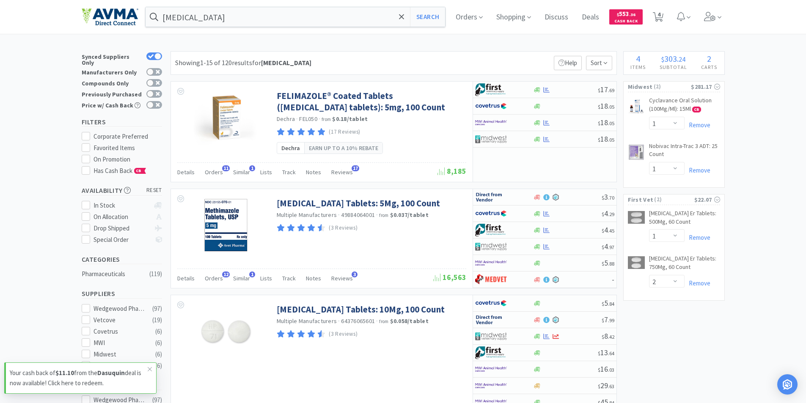 The width and height of the screenshot is (806, 403). I want to click on span: Track, so click(289, 172).